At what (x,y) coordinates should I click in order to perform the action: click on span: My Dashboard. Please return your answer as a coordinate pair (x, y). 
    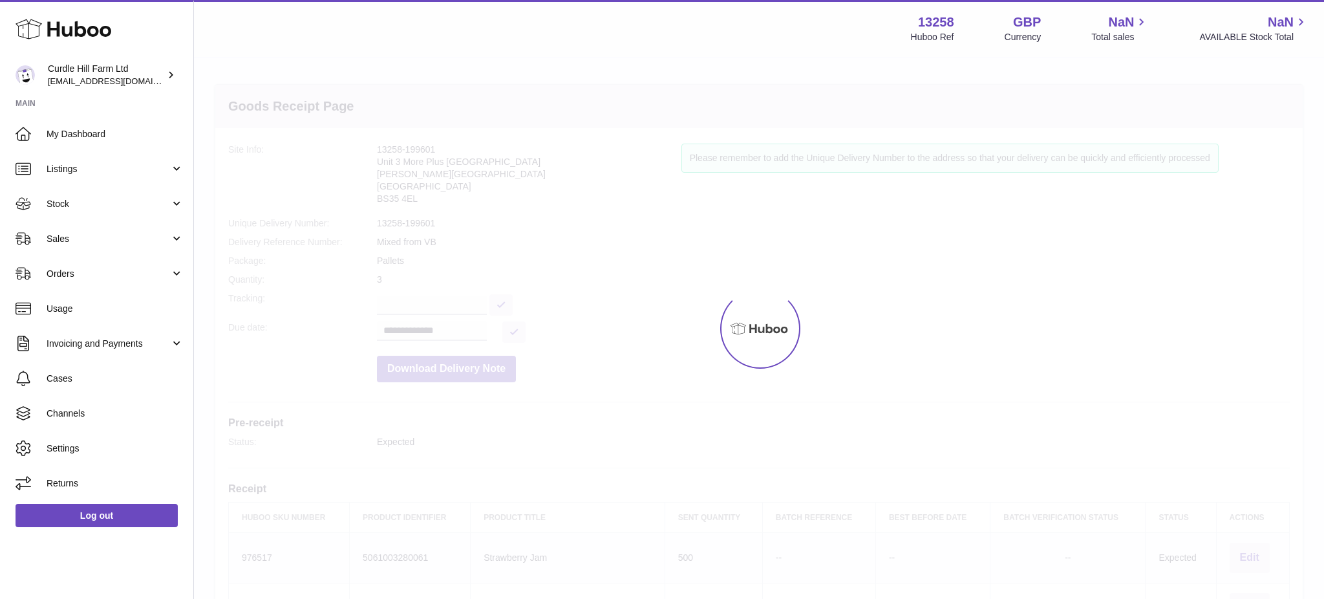
    Looking at the image, I should click on (115, 134).